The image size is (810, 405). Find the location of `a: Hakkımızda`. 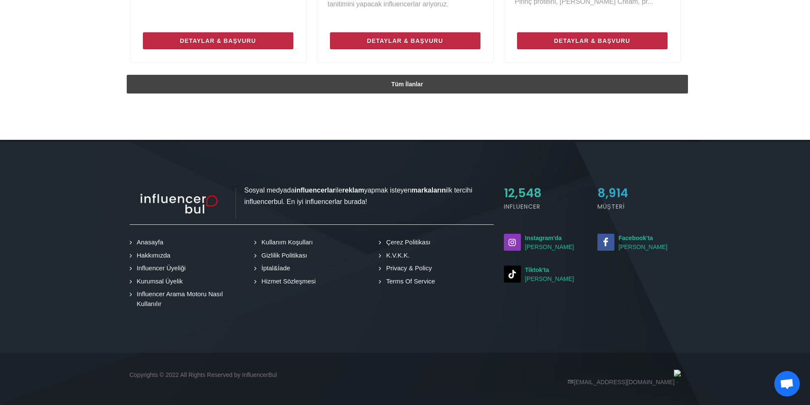

a: Hakkımızda is located at coordinates (152, 255).